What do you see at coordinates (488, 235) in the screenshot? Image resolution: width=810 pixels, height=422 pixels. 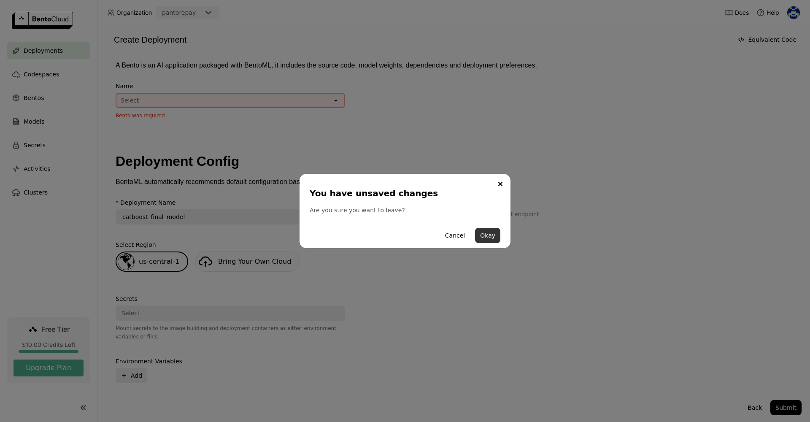 I see `button: Okay` at bounding box center [488, 235].